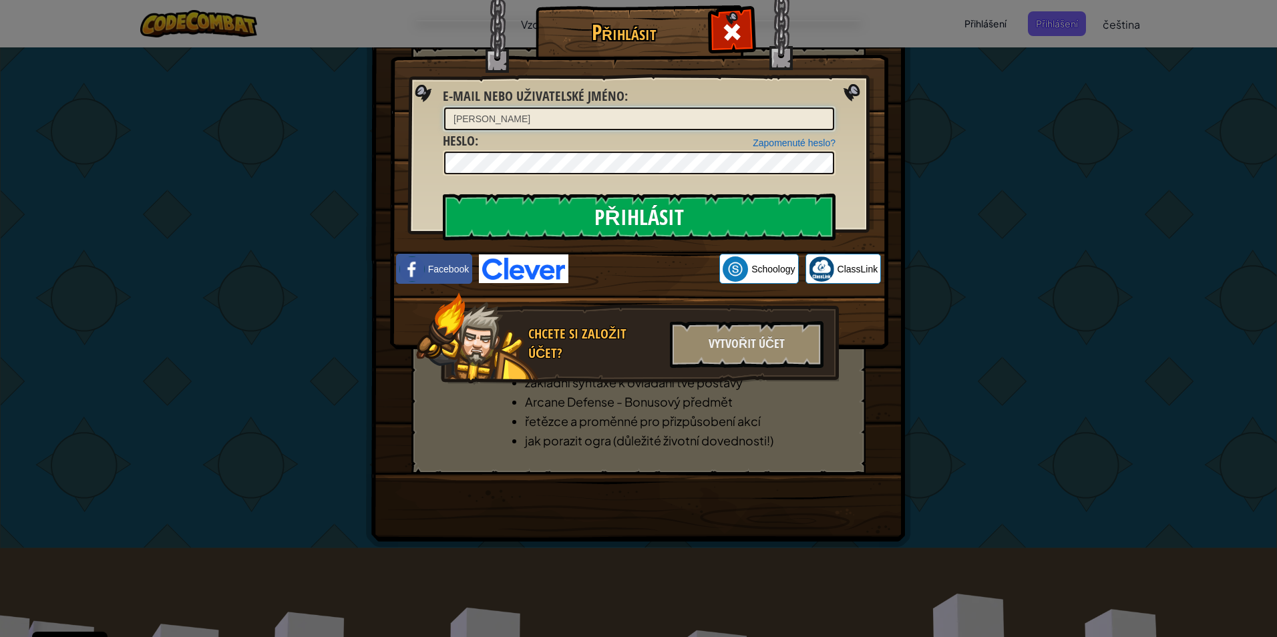 Image resolution: width=1277 pixels, height=637 pixels. Describe the element at coordinates (534, 95) in the screenshot. I see `span: E-mail nebo uživatelské jméno` at that location.